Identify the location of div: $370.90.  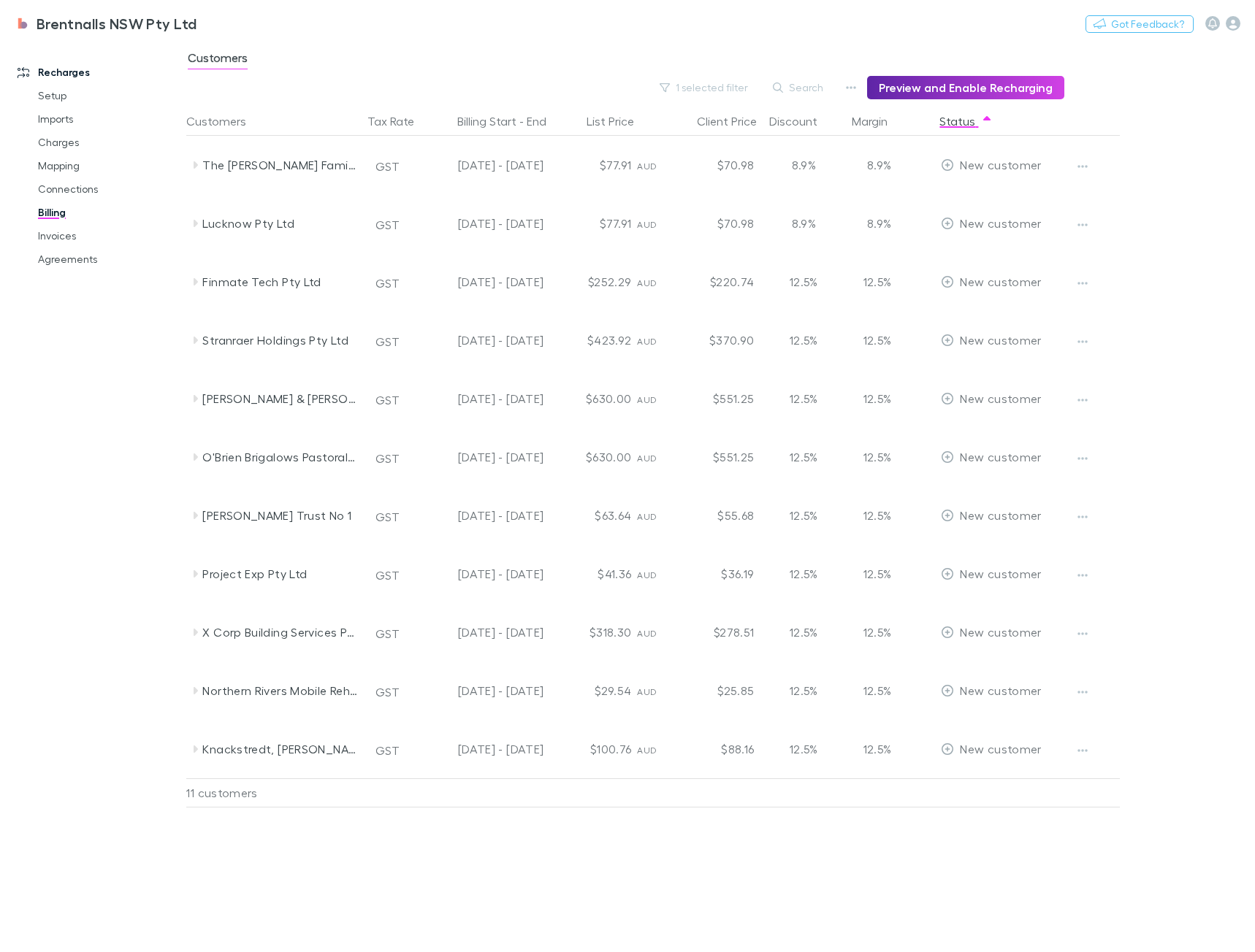
(716, 340).